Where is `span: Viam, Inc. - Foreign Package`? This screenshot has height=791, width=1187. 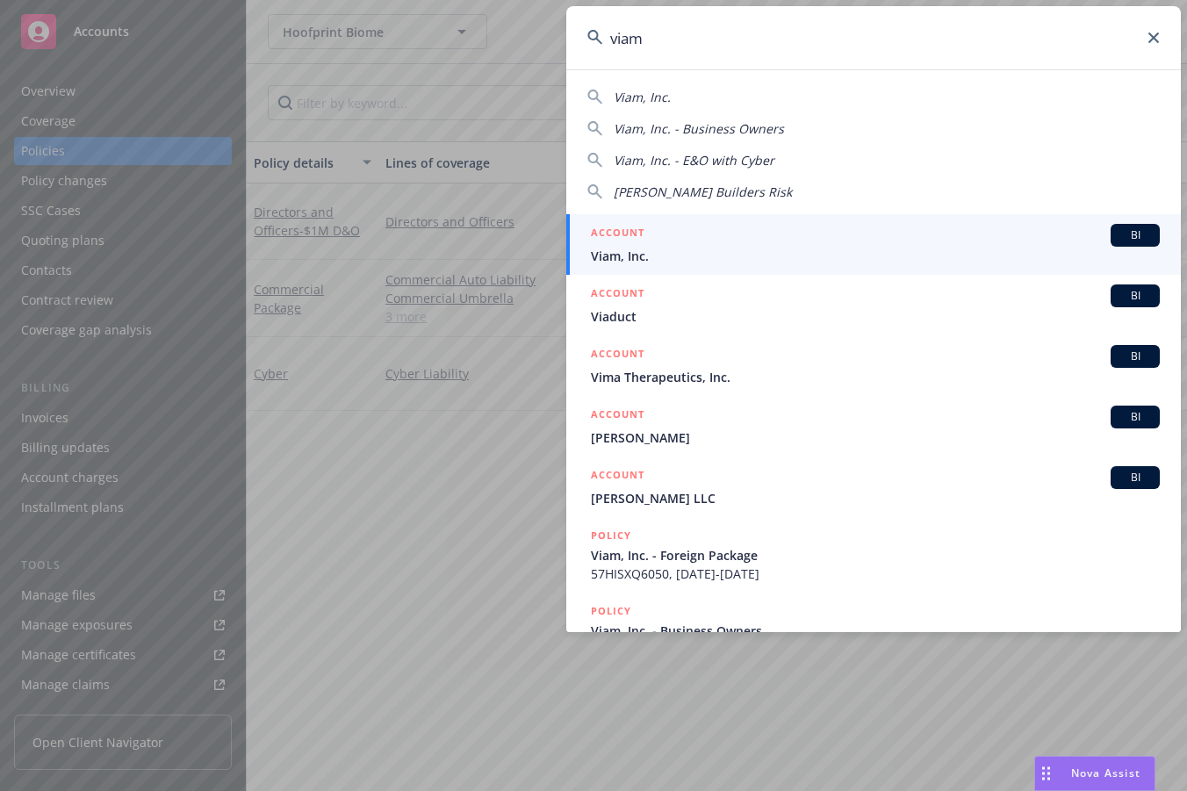
span: Viam, Inc. - Foreign Package is located at coordinates (876, 555).